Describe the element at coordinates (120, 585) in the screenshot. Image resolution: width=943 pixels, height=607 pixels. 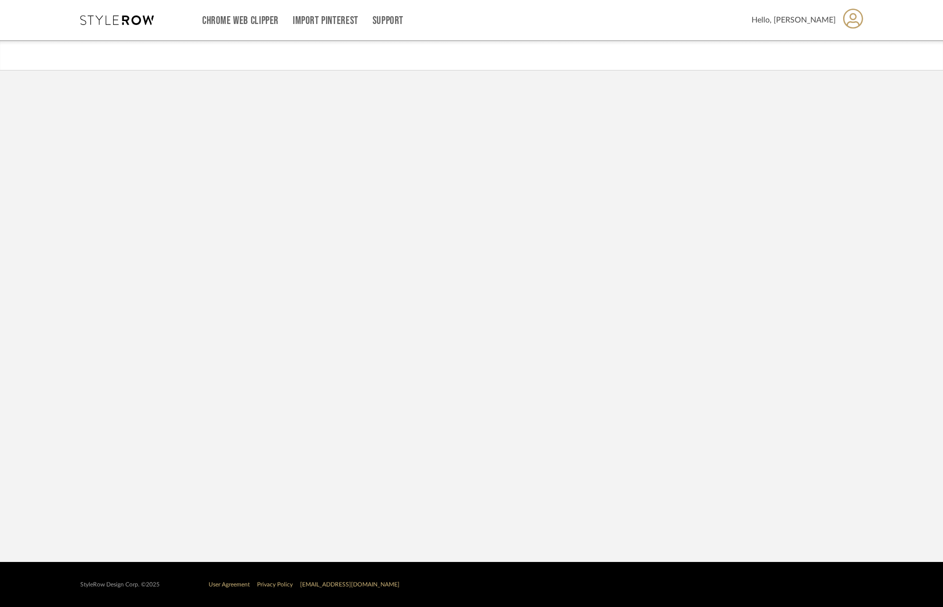
I see `div: StyleRow Design Corp. ©2025` at that location.